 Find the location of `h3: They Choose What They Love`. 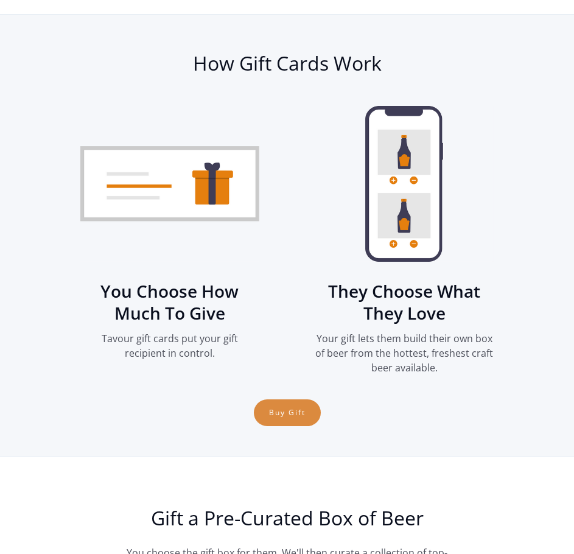

h3: They Choose What They Love is located at coordinates (404, 302).